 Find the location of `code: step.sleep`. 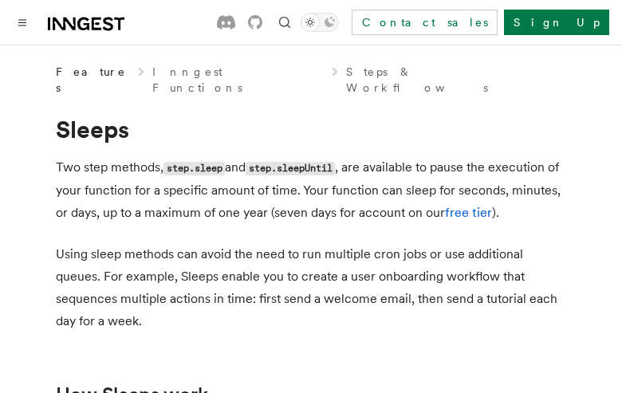

code: step.sleep is located at coordinates (194, 168).